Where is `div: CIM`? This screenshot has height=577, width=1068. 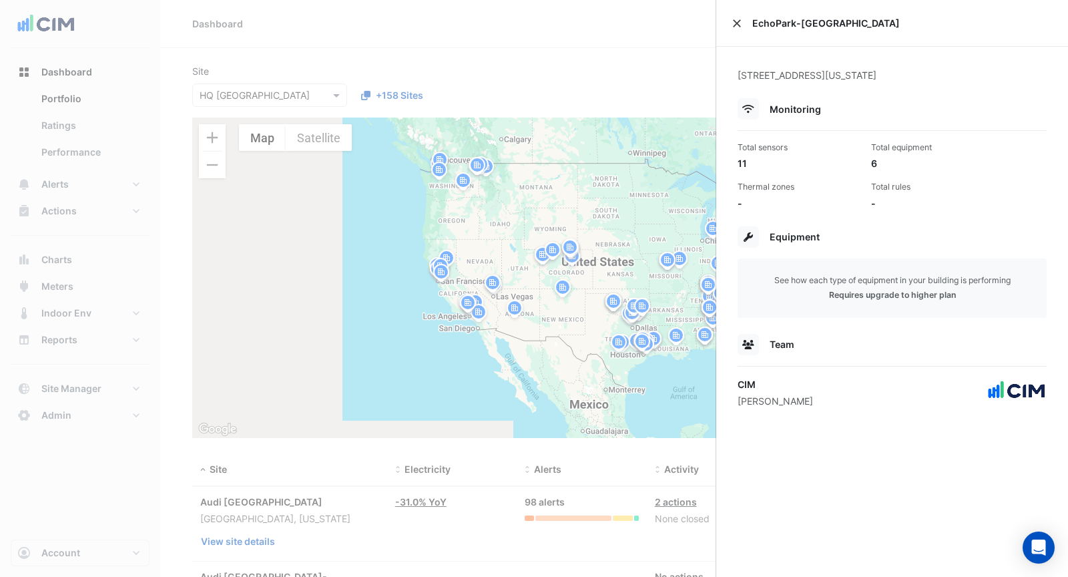 div: CIM is located at coordinates (775, 384).